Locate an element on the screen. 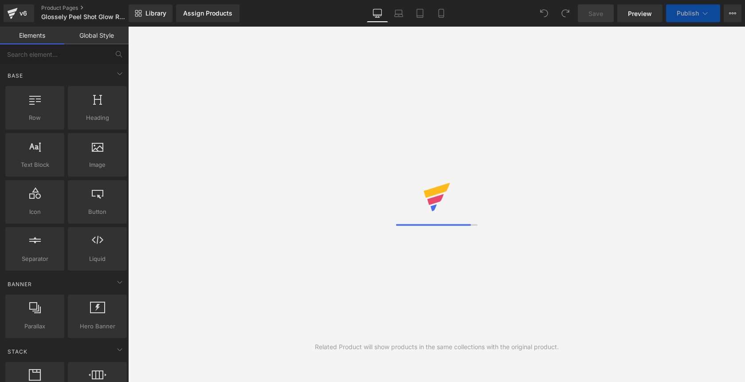  span: Parallax is located at coordinates (35, 326).